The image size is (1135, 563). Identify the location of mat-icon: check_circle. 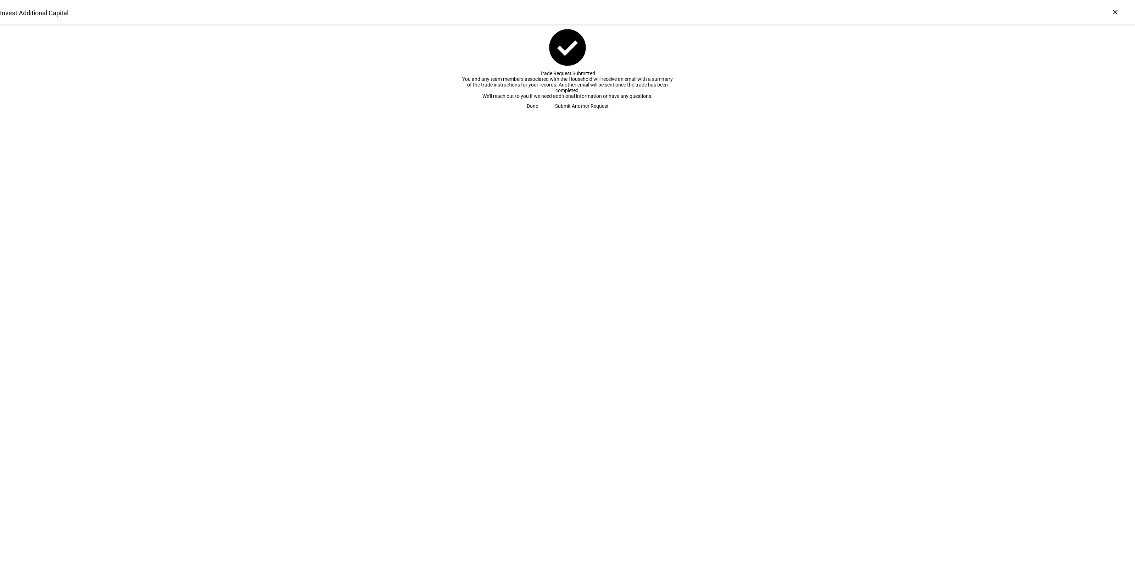
(567, 48).